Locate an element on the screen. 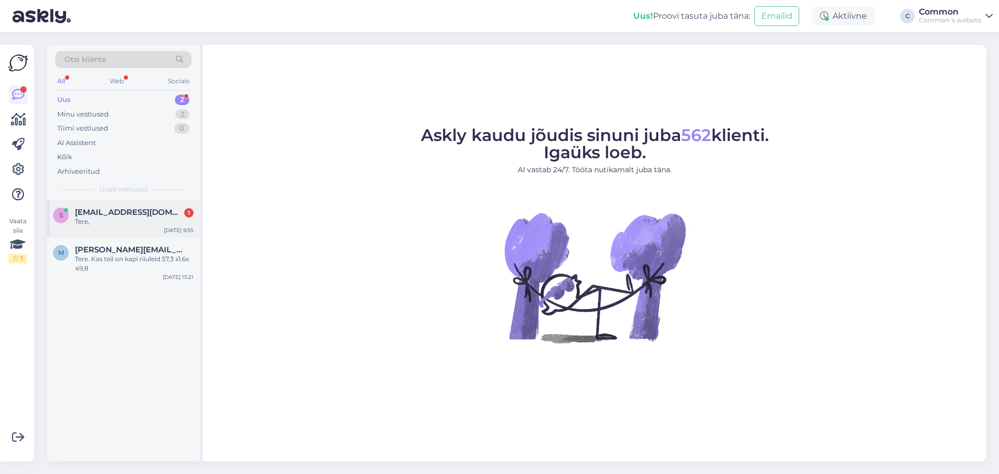  div: 1 is located at coordinates (189, 213).